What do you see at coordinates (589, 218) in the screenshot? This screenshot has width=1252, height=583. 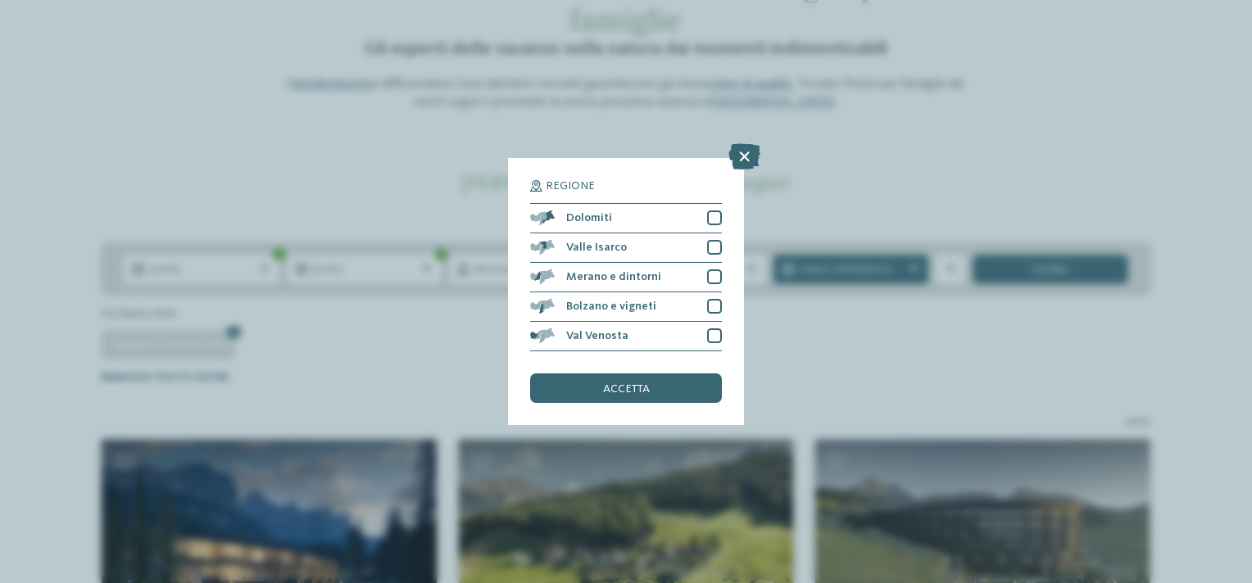 I see `span: Dolomiti` at bounding box center [589, 218].